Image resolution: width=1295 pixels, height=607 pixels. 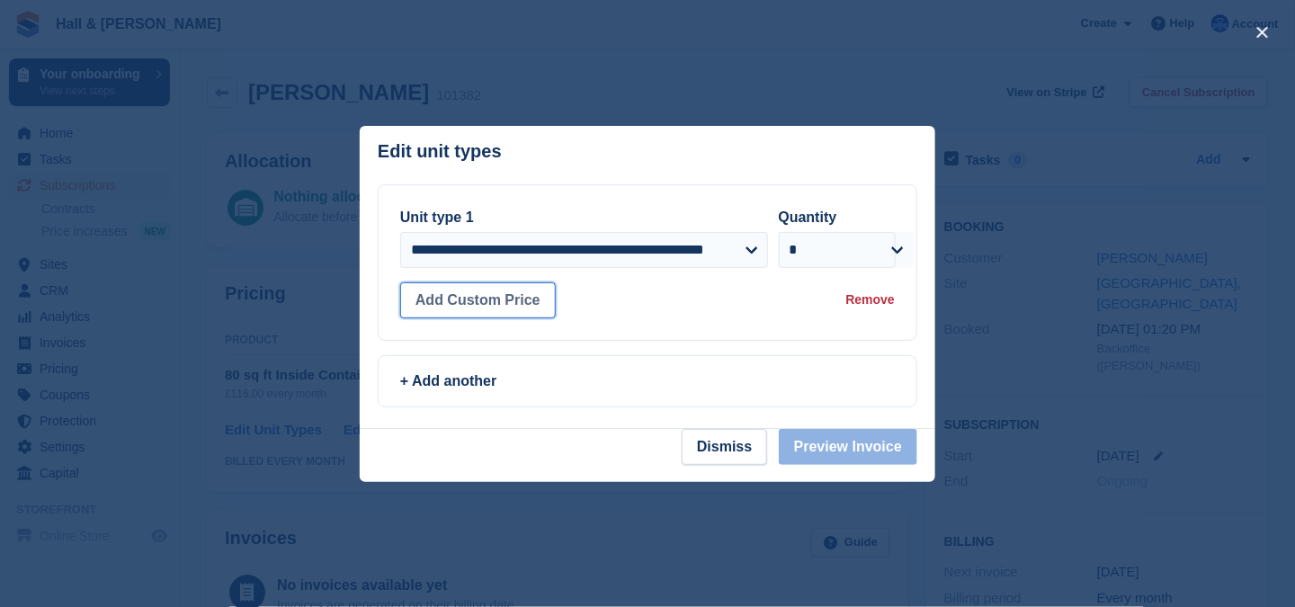 What do you see at coordinates (440, 151) in the screenshot?
I see `p: Edit unit types` at bounding box center [440, 151].